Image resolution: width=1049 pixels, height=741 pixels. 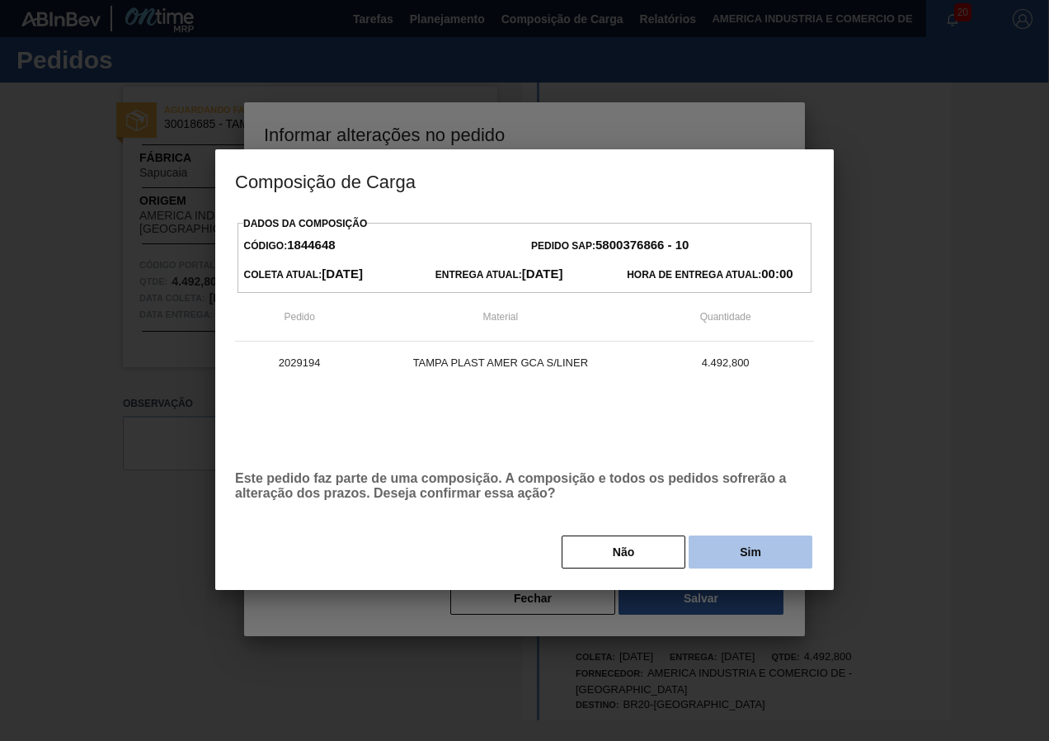 What do you see at coordinates (642, 244) in the screenshot?
I see `strong: 5800376866 - 10` at bounding box center [642, 244].